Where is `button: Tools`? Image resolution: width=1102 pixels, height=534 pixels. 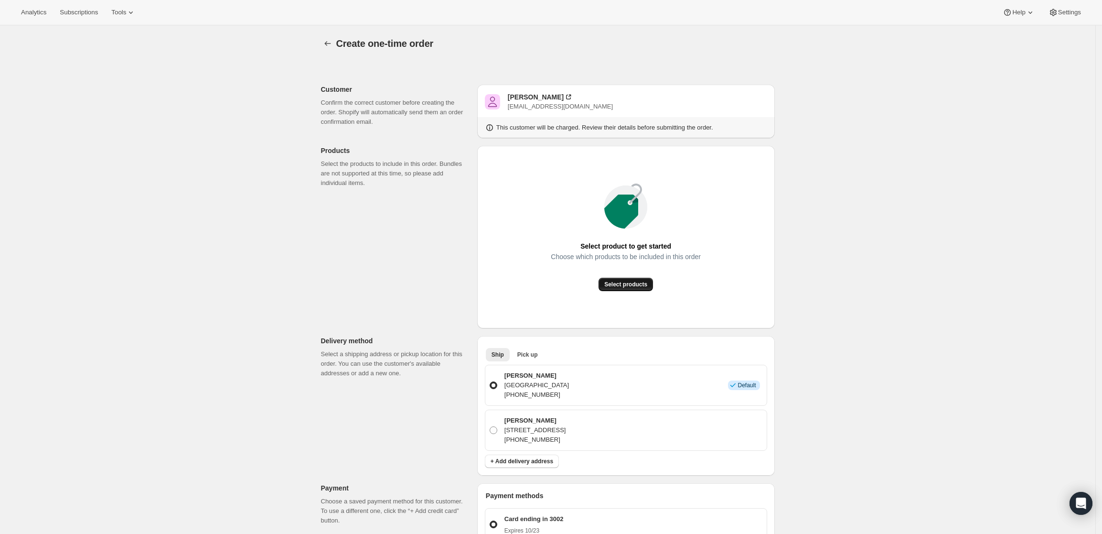 button: Tools is located at coordinates (123, 12).